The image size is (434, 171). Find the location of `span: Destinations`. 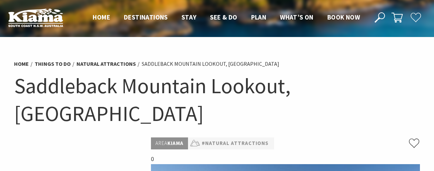

span: Destinations is located at coordinates (146, 17).